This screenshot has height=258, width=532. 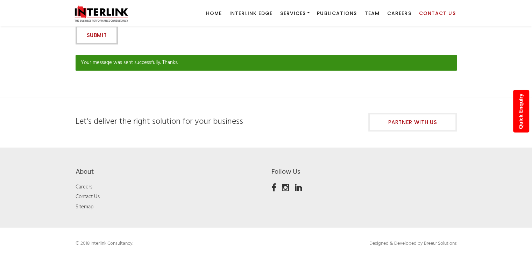 What do you see at coordinates (151, 244) in the screenshot?
I see `p: © 2018 Interlink Consultancy.` at bounding box center [151, 244].